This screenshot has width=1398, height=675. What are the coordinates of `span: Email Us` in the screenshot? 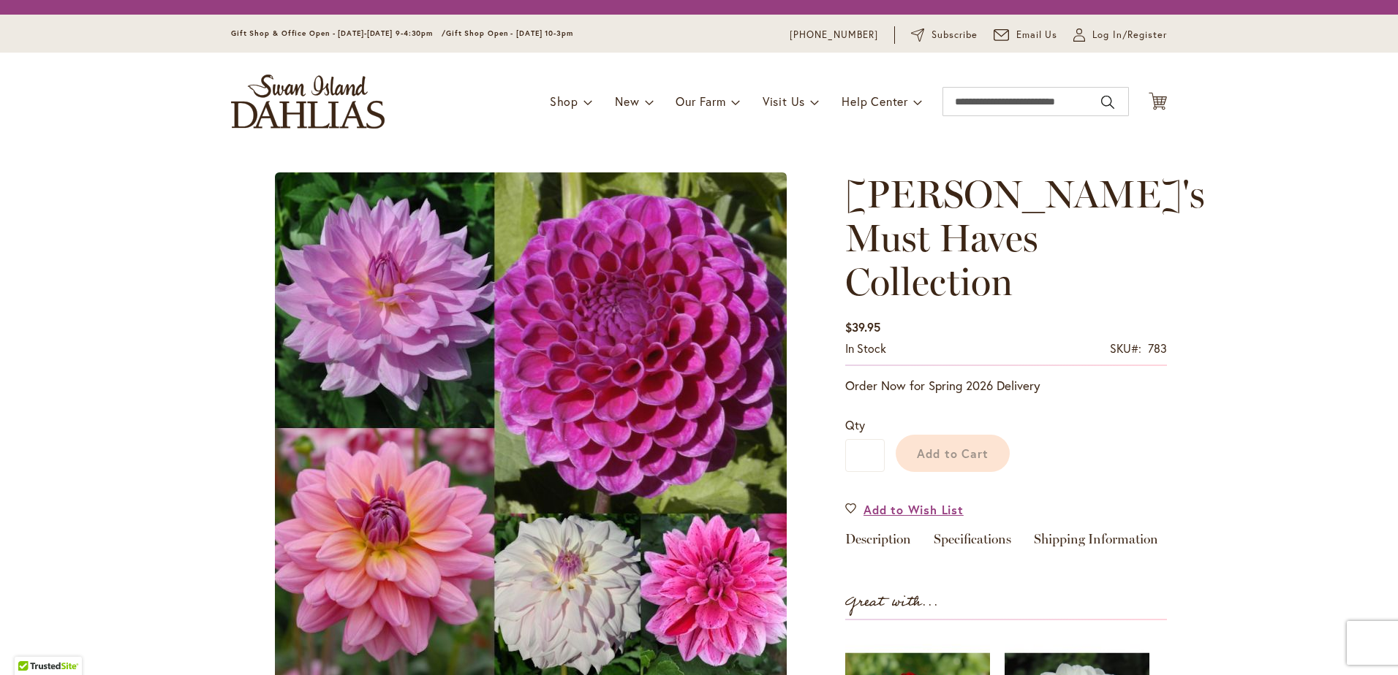 It's located at (1037, 35).